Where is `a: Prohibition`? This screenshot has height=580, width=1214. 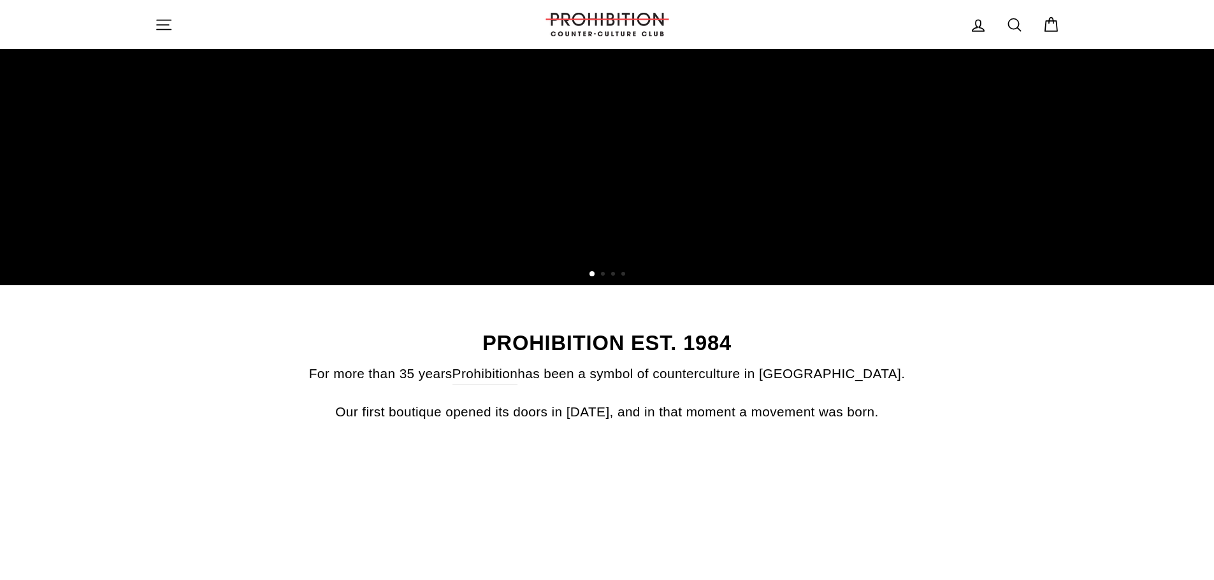
a: Prohibition is located at coordinates (485, 374).